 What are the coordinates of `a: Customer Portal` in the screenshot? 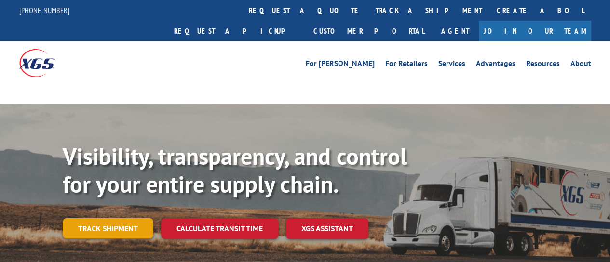 It's located at (369, 31).